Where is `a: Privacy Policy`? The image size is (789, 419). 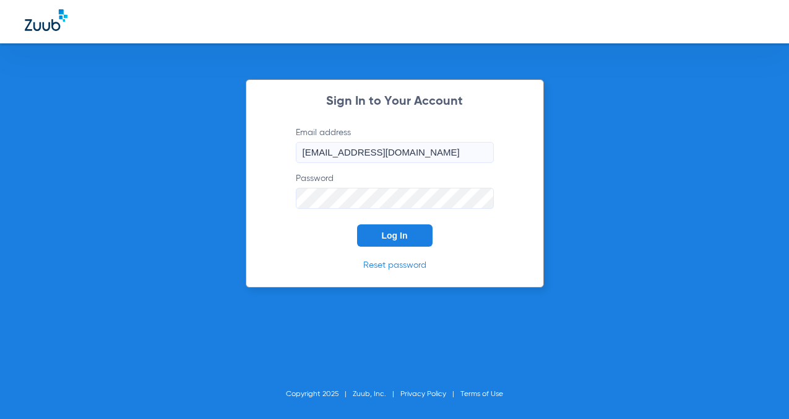 a: Privacy Policy is located at coordinates (424, 394).